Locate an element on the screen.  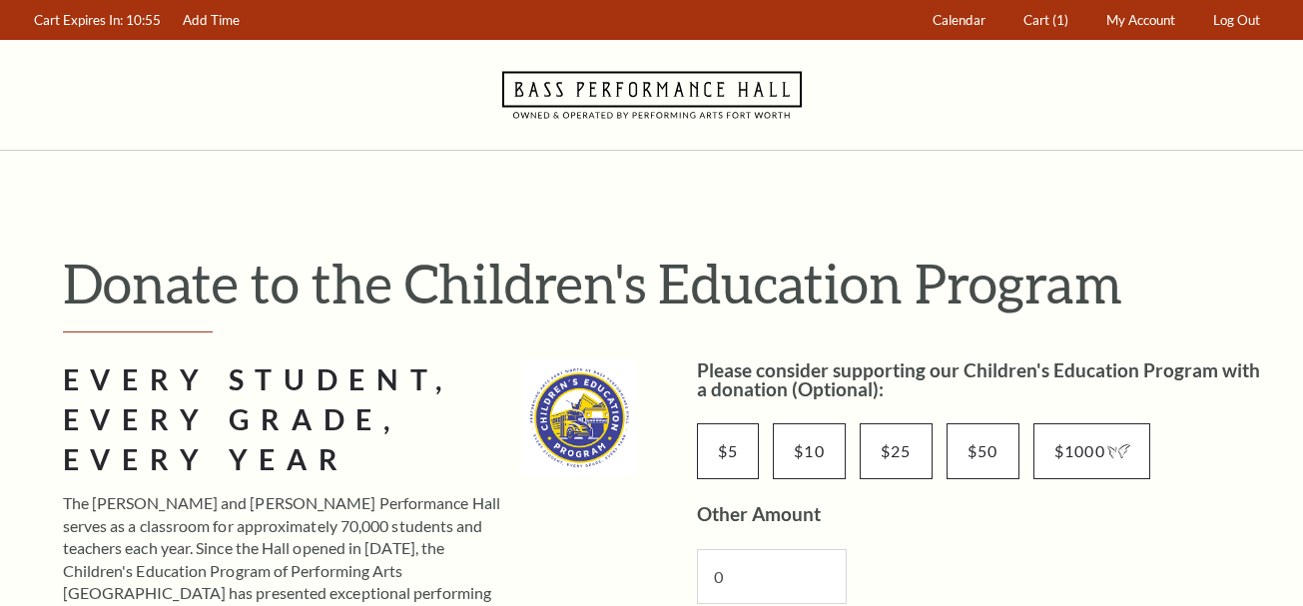
span: 10:55 is located at coordinates (143, 20).